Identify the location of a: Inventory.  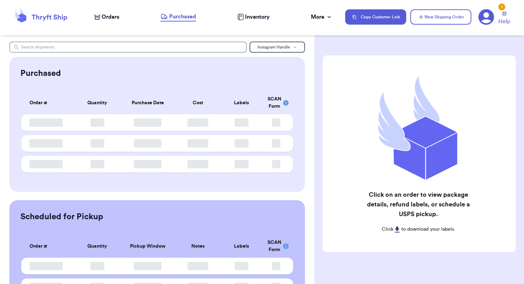
(253, 17).